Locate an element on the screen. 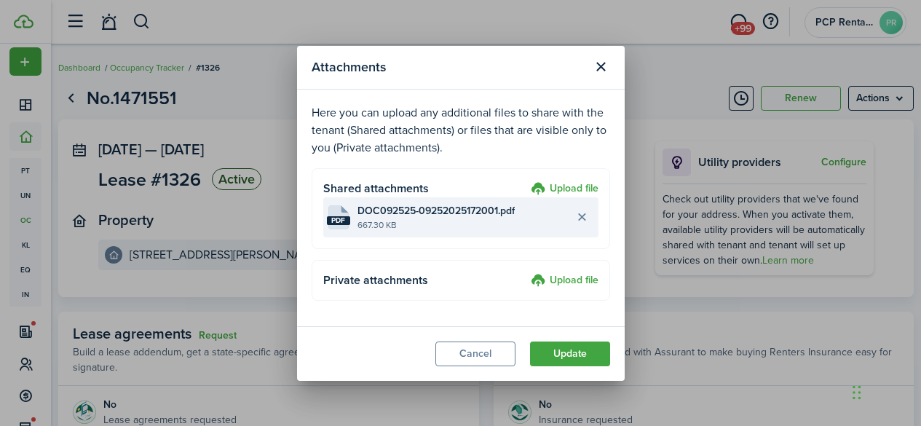 The height and width of the screenshot is (426, 921). button: Close modal is located at coordinates (601, 67).